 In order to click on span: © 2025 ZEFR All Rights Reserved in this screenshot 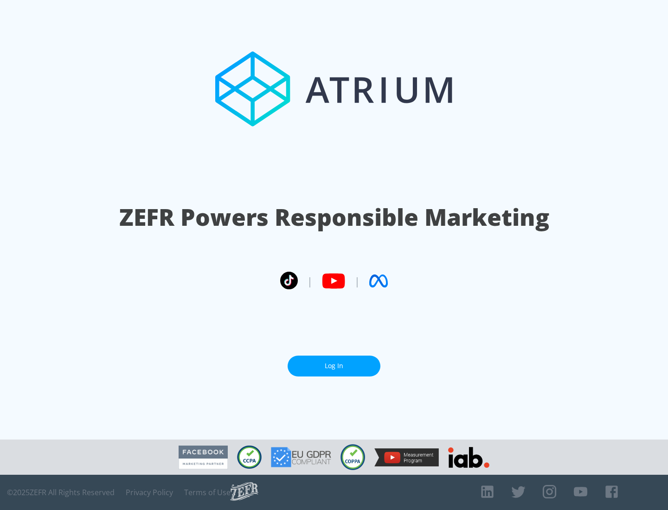, I will do `click(61, 493)`.